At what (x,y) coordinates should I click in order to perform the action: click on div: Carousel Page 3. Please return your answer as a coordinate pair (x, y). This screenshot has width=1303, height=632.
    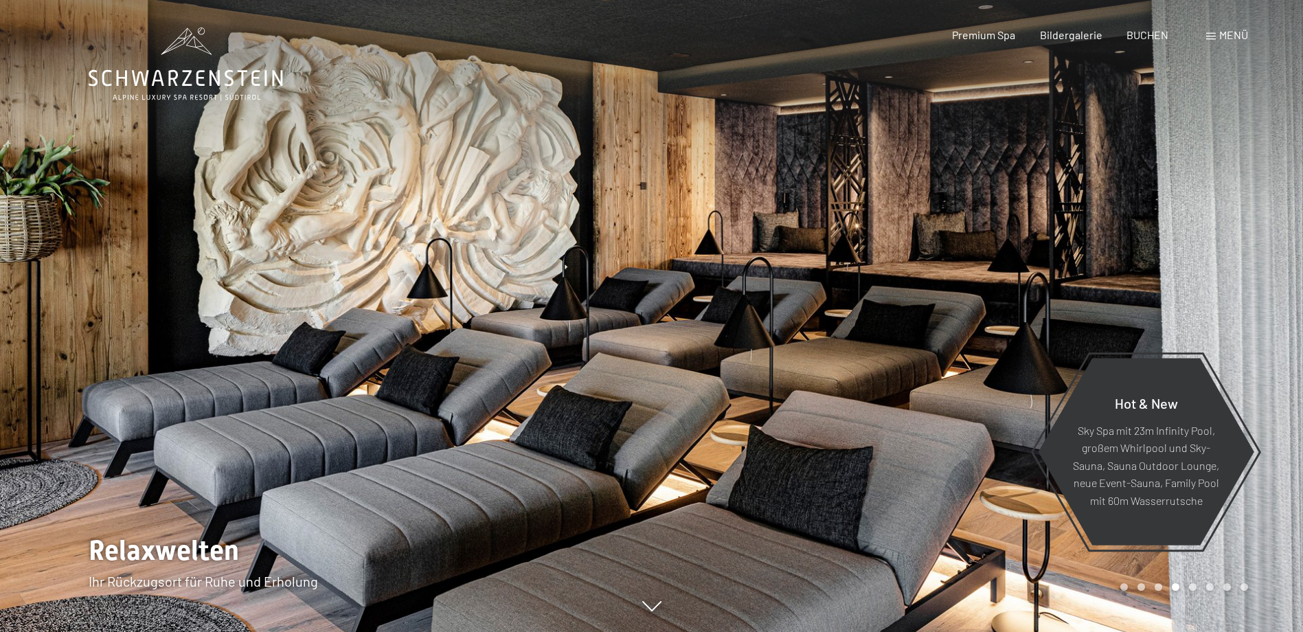
    Looking at the image, I should click on (1158, 587).